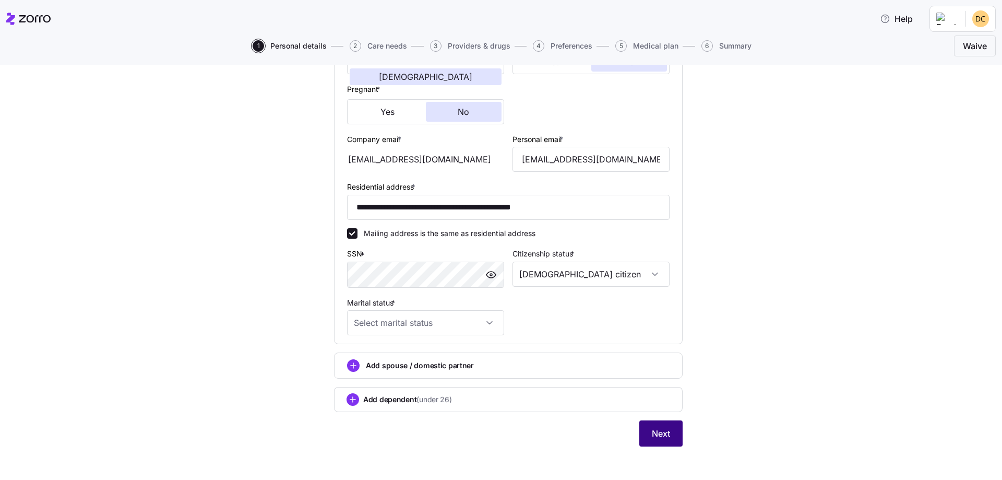 Image resolution: width=1002 pixels, height=480 pixels. Describe the element at coordinates (647, 46) in the screenshot. I see `button: 5Medical plan` at that location.